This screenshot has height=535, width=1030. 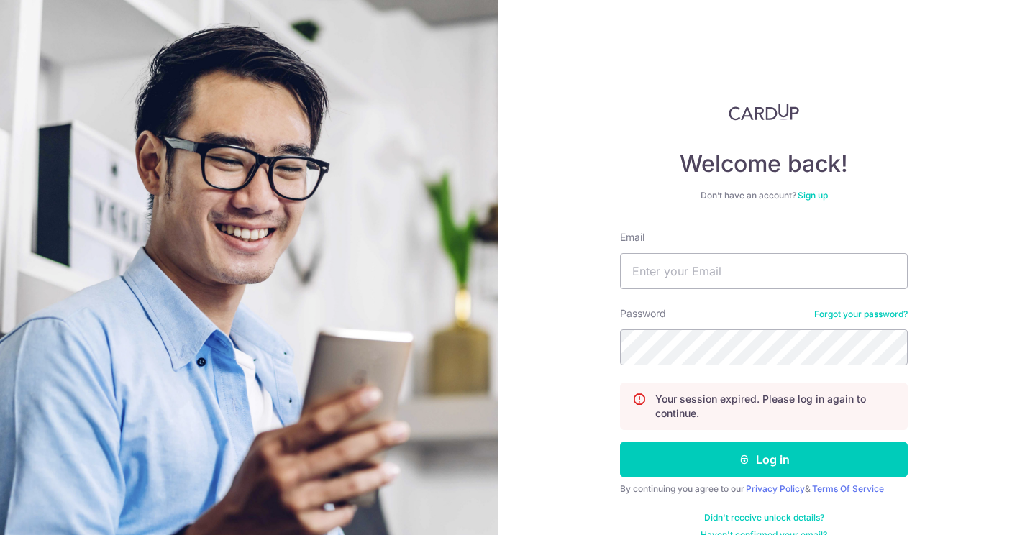 What do you see at coordinates (848, 488) in the screenshot?
I see `a: Terms Of Service` at bounding box center [848, 488].